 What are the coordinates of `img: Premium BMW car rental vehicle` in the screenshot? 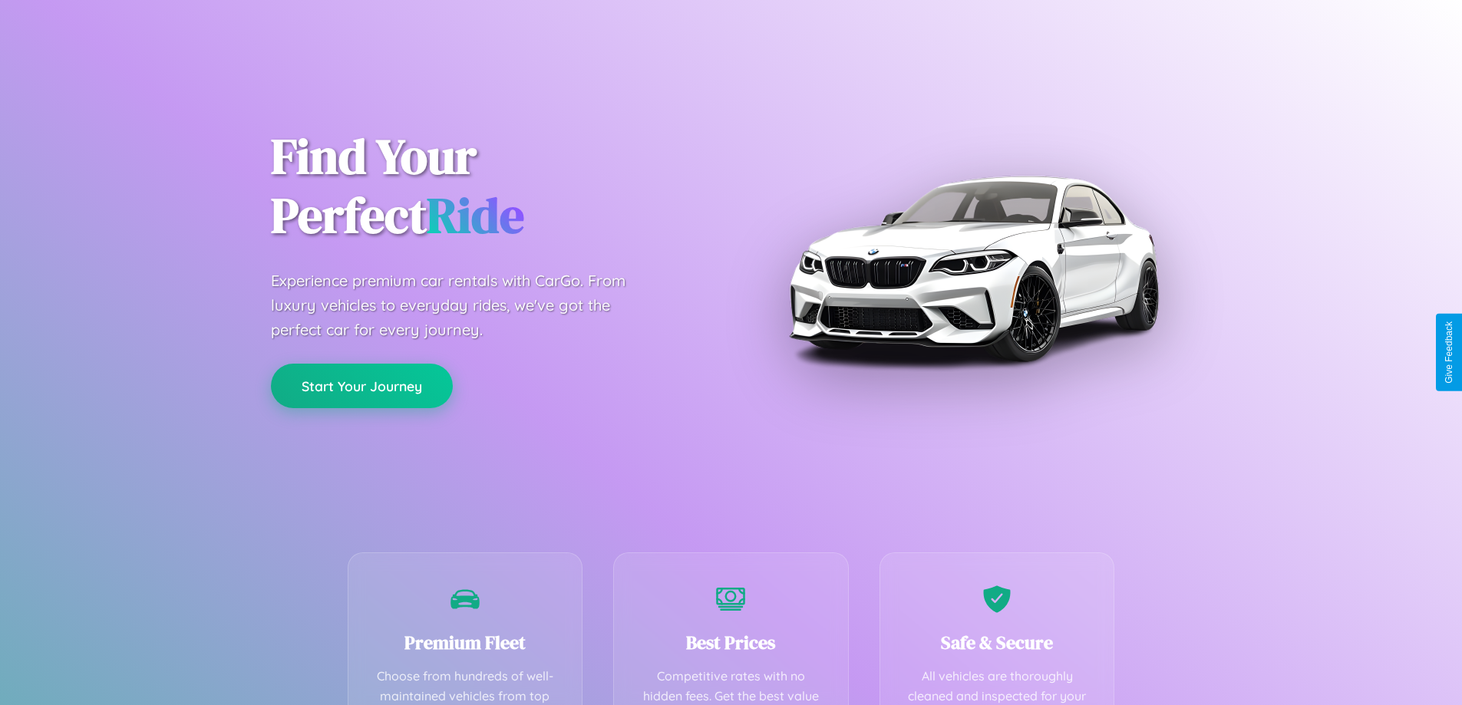 It's located at (973, 269).